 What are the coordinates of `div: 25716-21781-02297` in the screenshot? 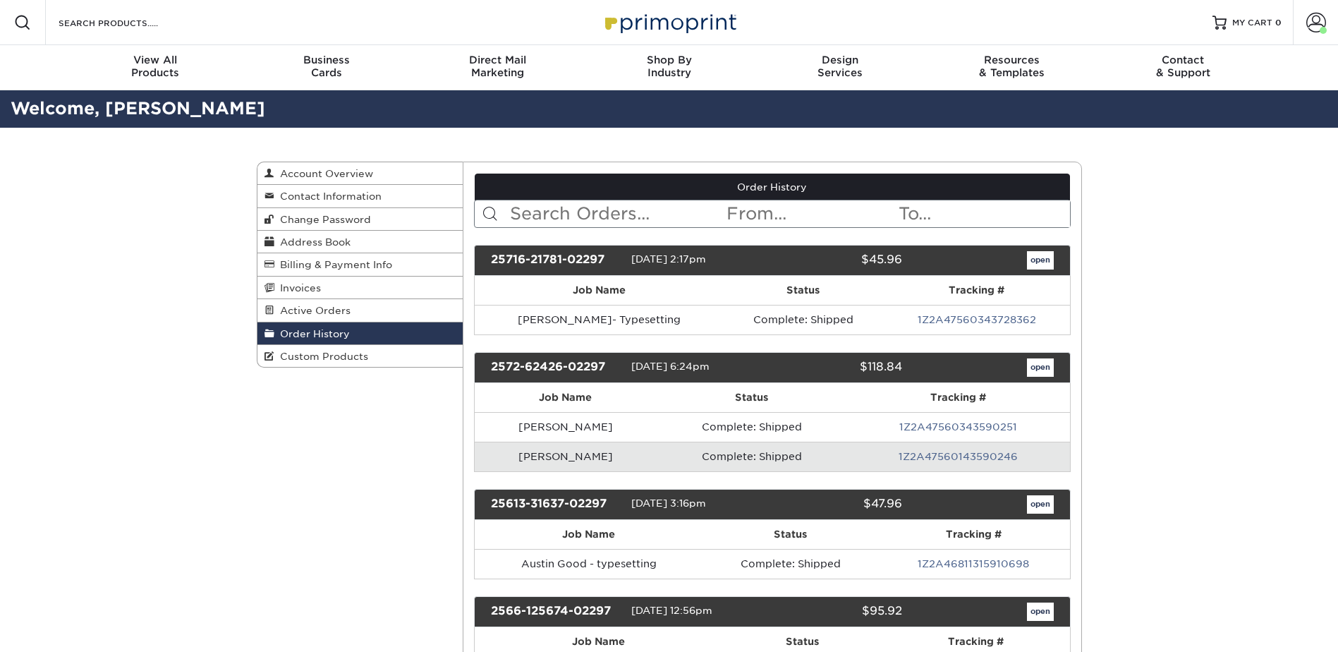 It's located at (556, 260).